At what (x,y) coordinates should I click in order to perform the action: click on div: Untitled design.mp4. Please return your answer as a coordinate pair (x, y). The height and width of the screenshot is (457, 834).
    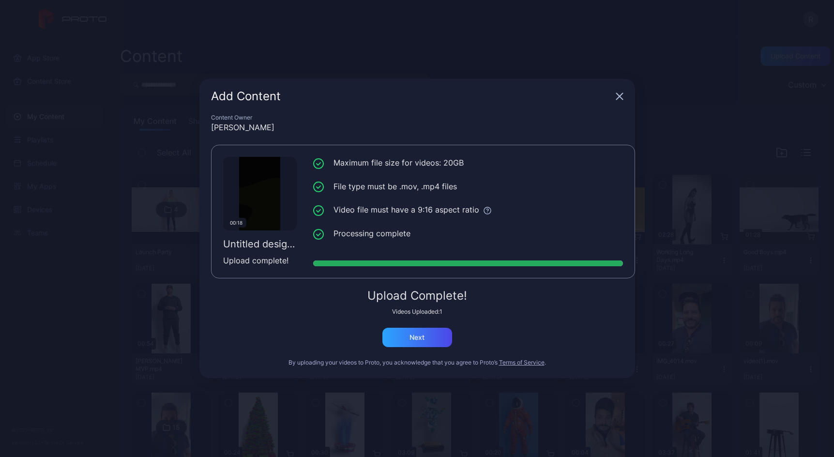
    Looking at the image, I should click on (260, 244).